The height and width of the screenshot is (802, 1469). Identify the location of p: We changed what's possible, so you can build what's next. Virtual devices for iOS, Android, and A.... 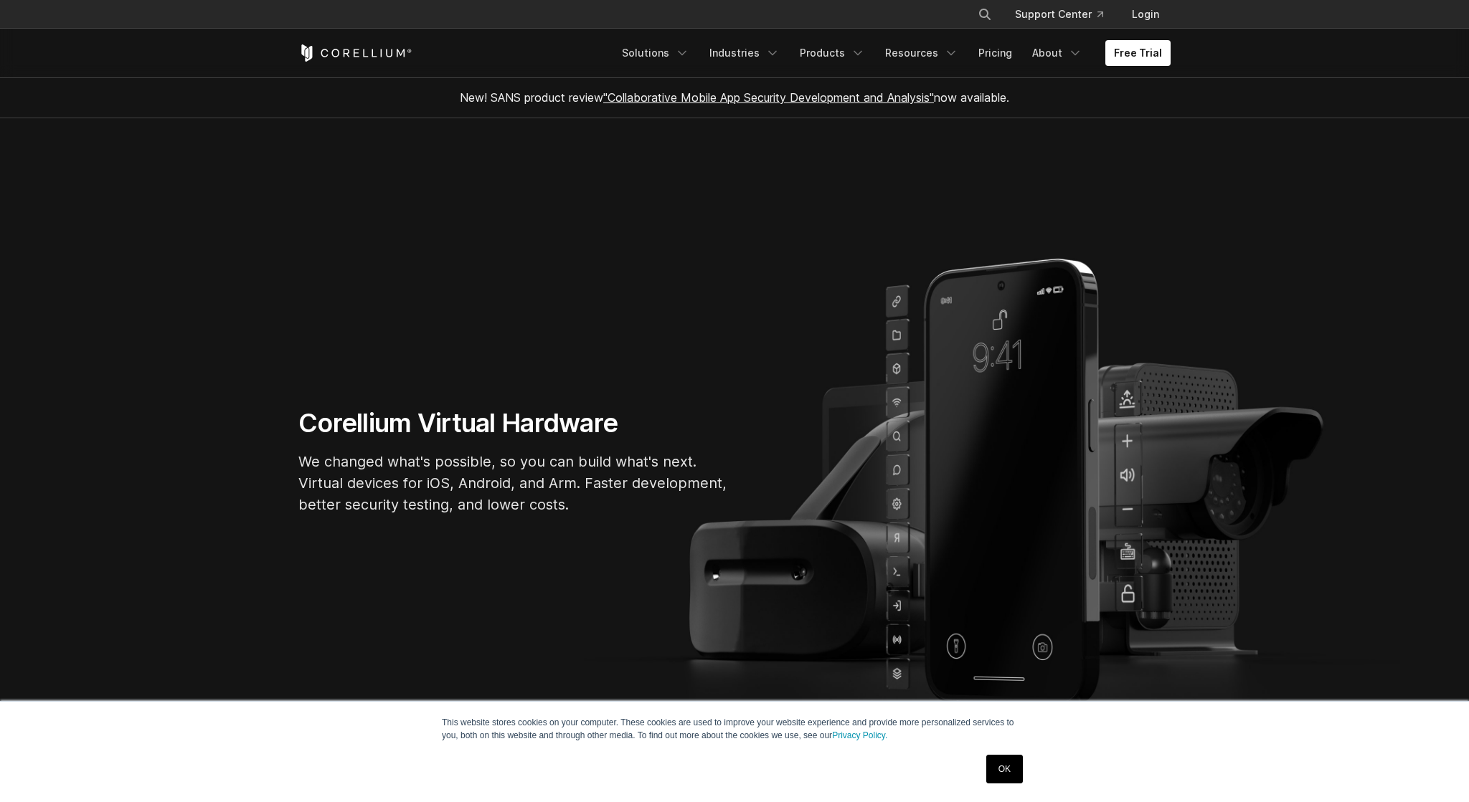
(513, 483).